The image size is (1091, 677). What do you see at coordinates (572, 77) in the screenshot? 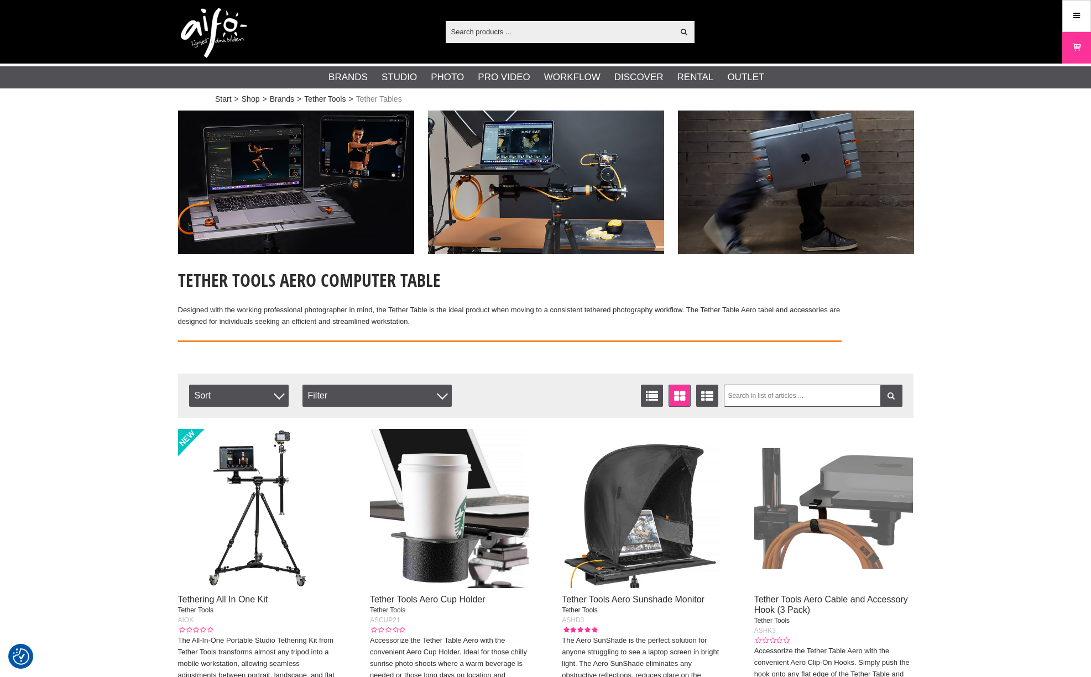
I see `a: Workflow` at bounding box center [572, 77].